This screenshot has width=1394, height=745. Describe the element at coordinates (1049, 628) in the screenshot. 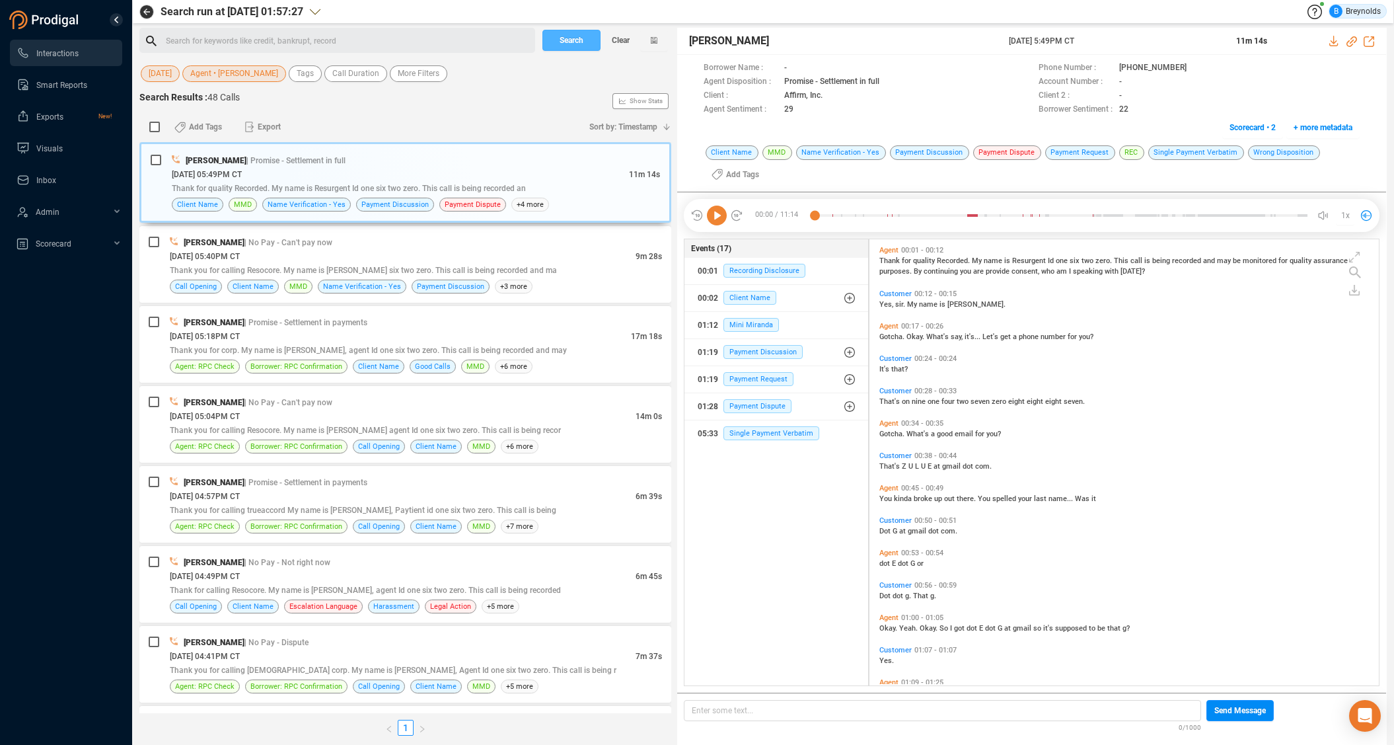

I see `span: it's` at that location.